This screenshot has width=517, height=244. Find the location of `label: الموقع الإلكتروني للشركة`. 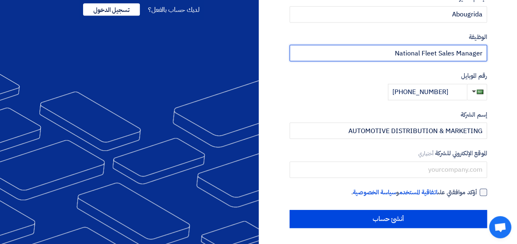

label: الموقع الإلكتروني للشركة is located at coordinates (388, 153).